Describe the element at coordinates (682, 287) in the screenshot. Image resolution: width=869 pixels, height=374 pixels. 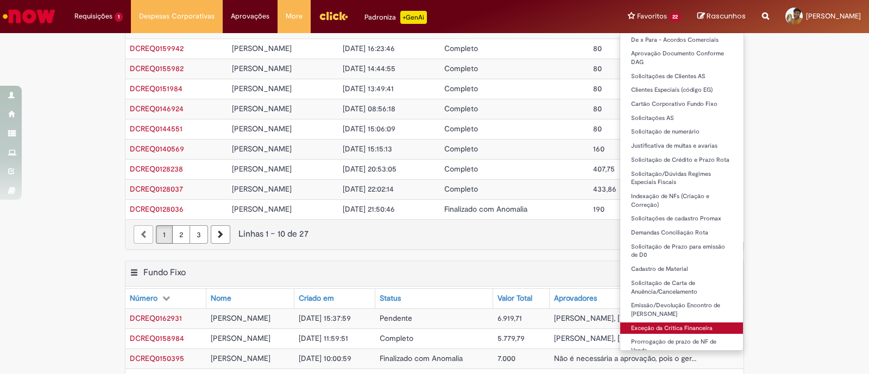
I see `a: Solicitação de Carta de Anuência/Cancelamento` at that location.